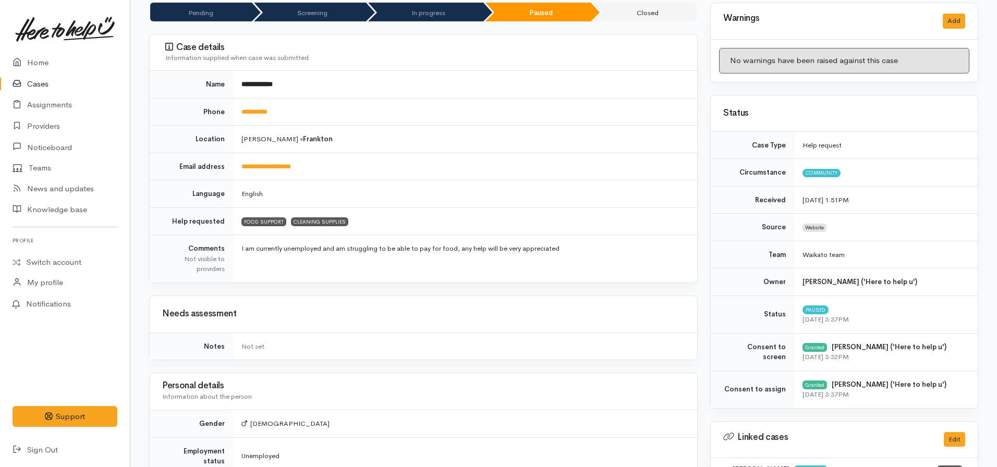 Image resolution: width=997 pixels, height=467 pixels. Describe the element at coordinates (953, 21) in the screenshot. I see `button: Add` at that location.